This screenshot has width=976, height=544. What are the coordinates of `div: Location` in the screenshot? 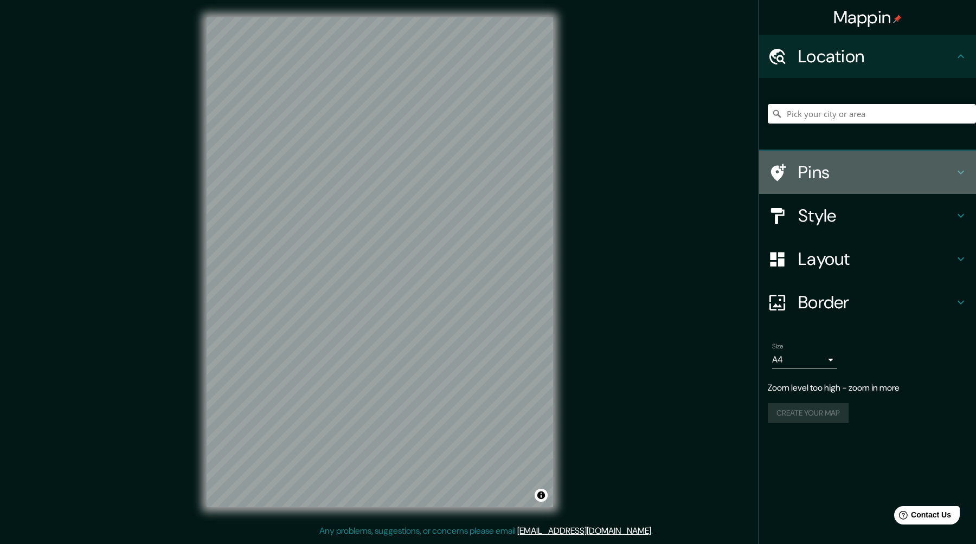 It's located at (867, 56).